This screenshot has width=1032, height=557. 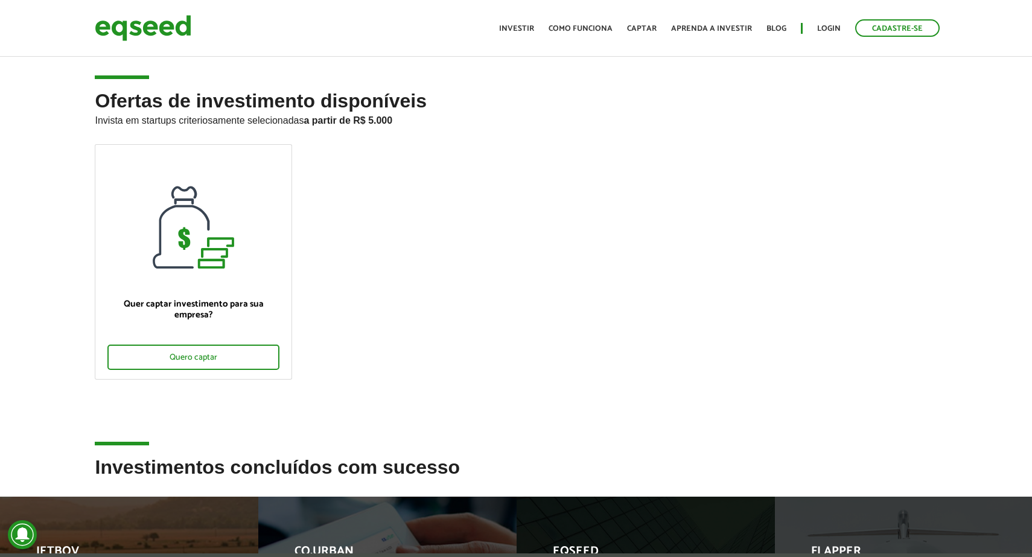 What do you see at coordinates (517, 28) in the screenshot?
I see `a: Investir` at bounding box center [517, 28].